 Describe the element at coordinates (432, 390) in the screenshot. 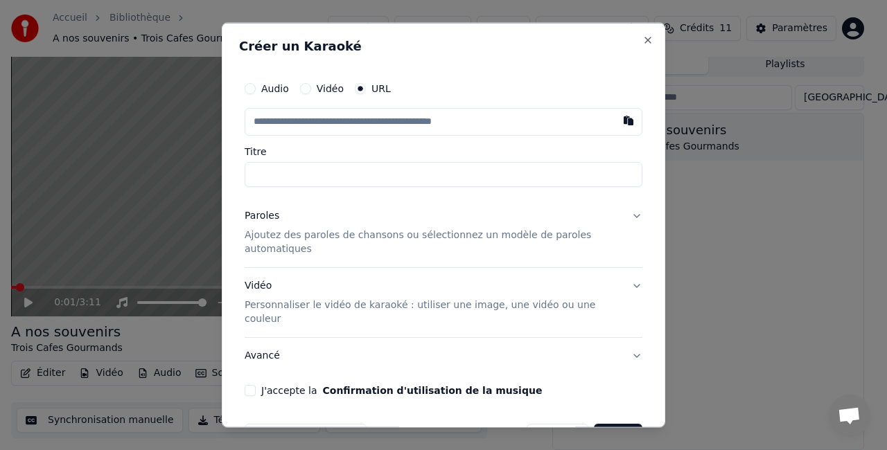

I see `button: J'accepte la` at that location.